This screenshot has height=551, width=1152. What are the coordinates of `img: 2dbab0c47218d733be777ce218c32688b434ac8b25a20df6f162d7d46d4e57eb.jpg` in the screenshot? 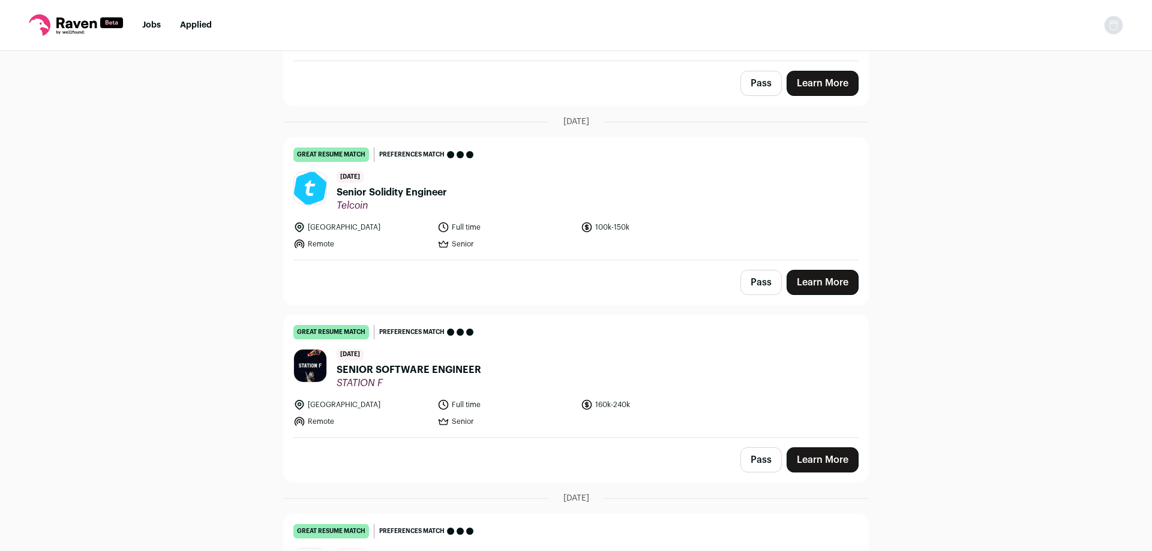 It's located at (310, 366).